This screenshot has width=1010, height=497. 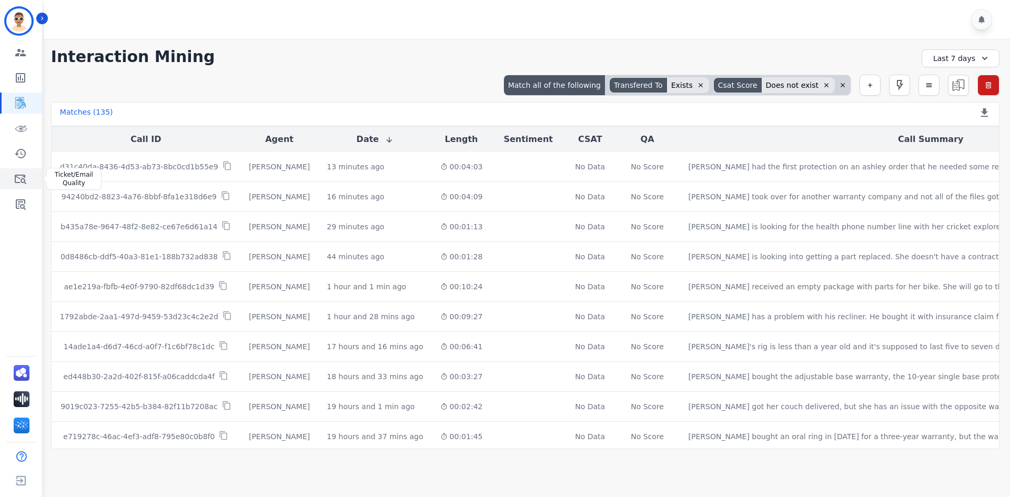 I want to click on button: Length, so click(x=461, y=139).